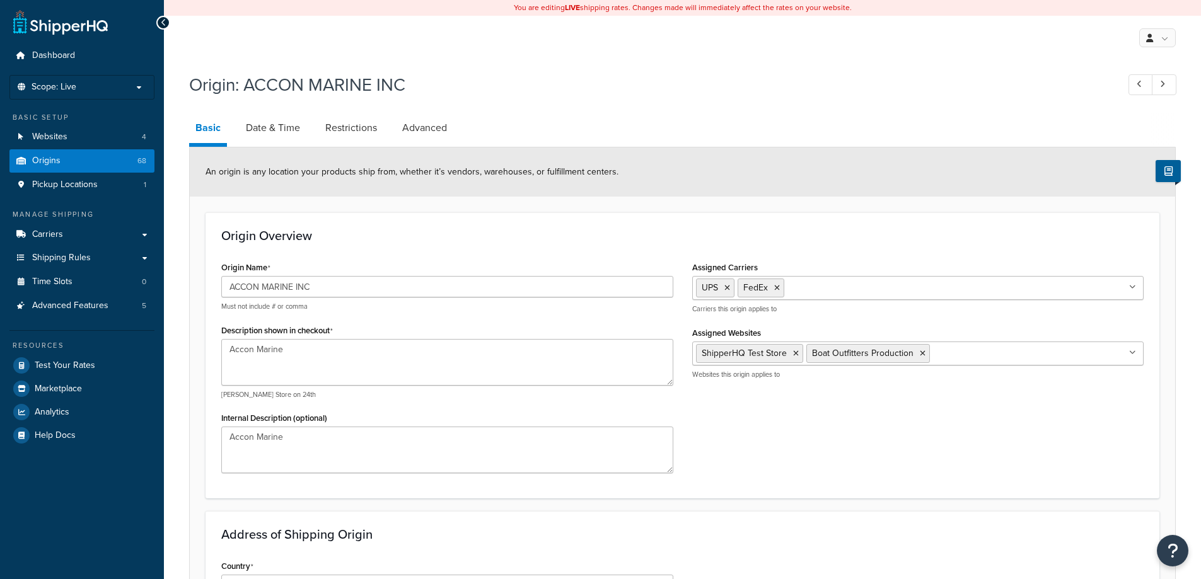 The image size is (1201, 579). I want to click on h1: Origin: ACCON MARINE INC, so click(647, 84).